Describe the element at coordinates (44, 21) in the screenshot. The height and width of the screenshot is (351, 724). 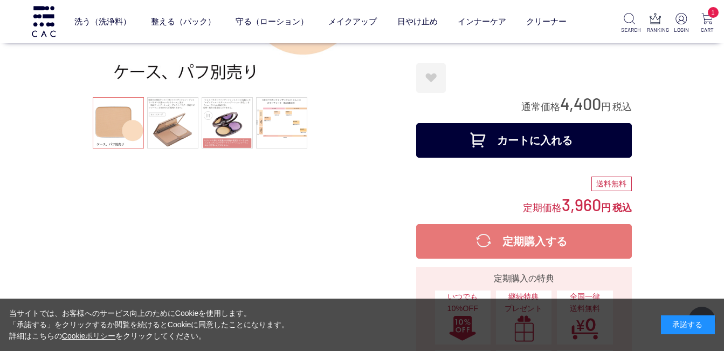
I see `img: logo` at that location.